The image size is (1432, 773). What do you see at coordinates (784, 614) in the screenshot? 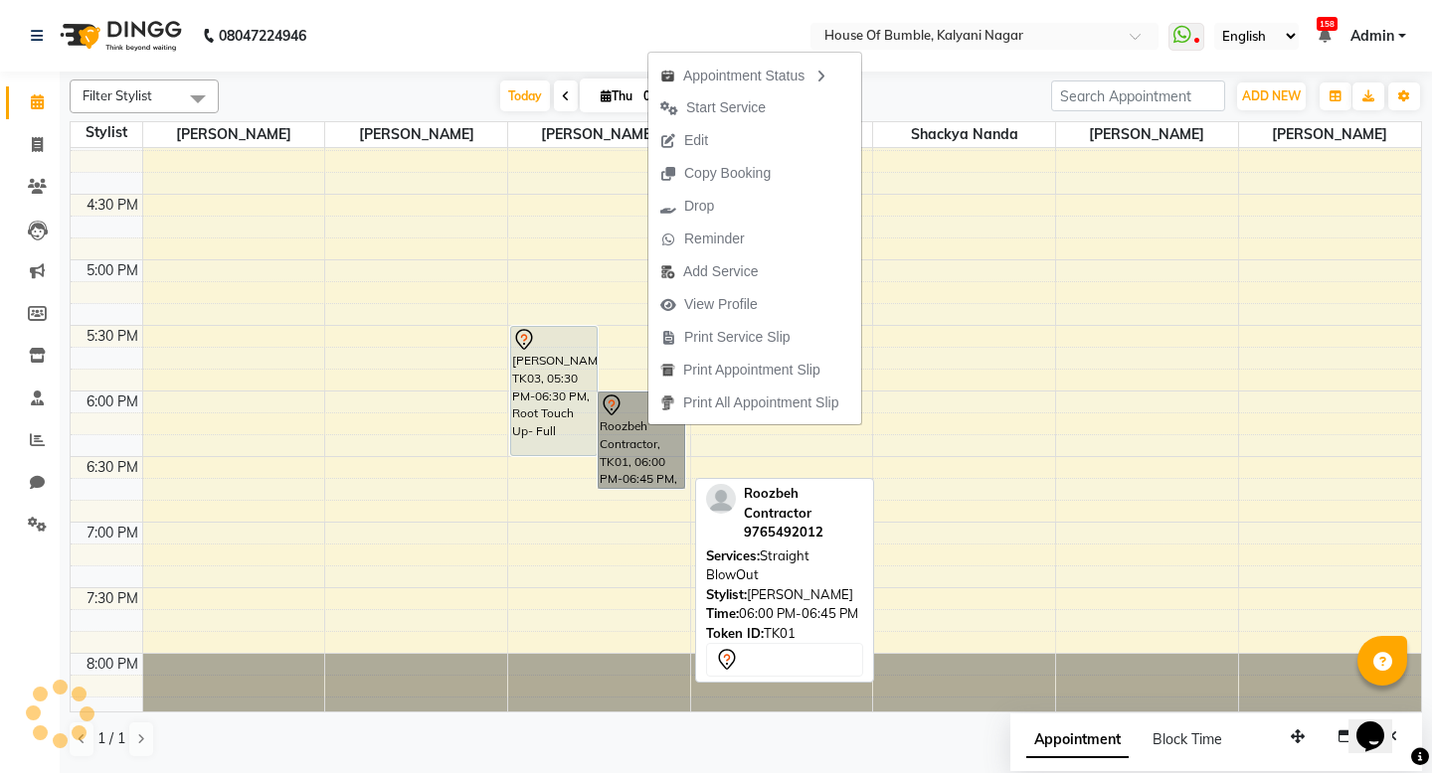
I see `div: 06:00 PM-06:45 PM` at bounding box center [784, 614].